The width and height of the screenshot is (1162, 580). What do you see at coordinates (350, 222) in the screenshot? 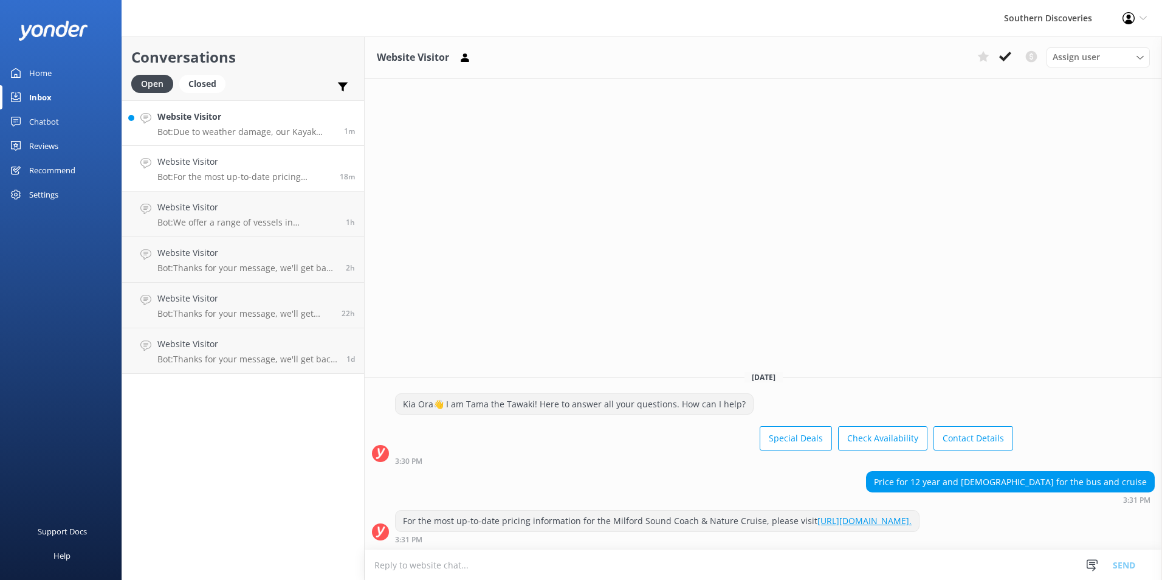
I see `span: Oct 06 2025 01:54pm (UTC +13:00) Pacific/Auckland` at bounding box center [350, 222].